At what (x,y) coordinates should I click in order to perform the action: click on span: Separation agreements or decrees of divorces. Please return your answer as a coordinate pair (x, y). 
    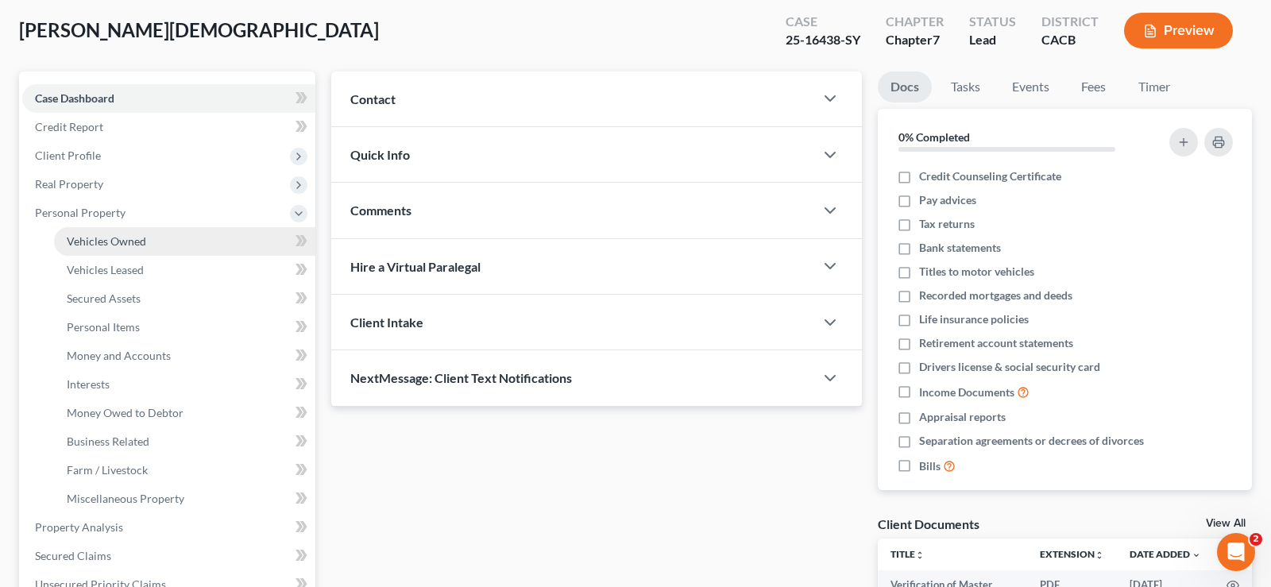
    Looking at the image, I should click on (1031, 441).